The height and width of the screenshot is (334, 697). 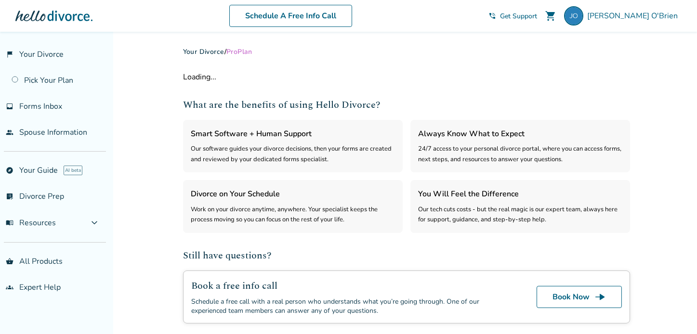 What do you see at coordinates (239, 52) in the screenshot?
I see `span: Pro Plan` at bounding box center [239, 52].